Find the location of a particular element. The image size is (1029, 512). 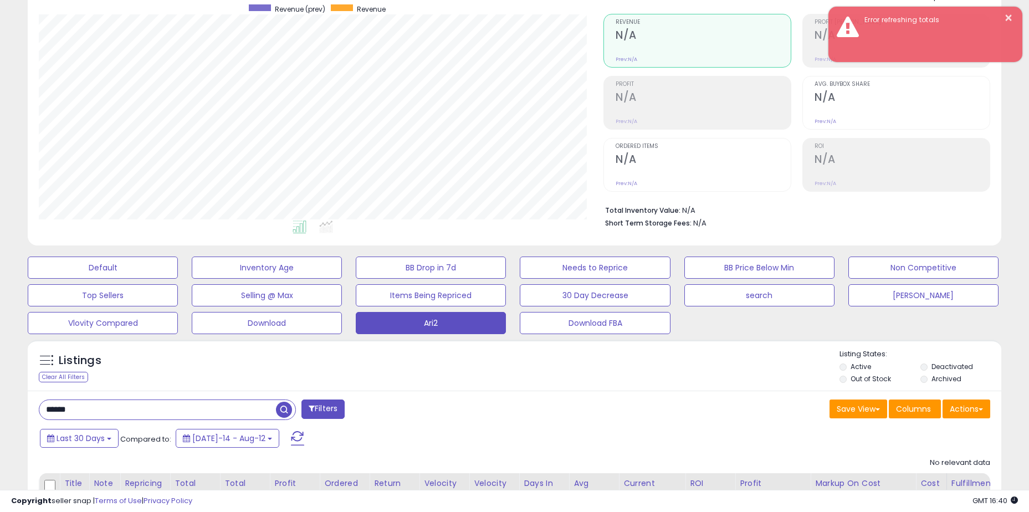

h5: Listings is located at coordinates (80, 361).